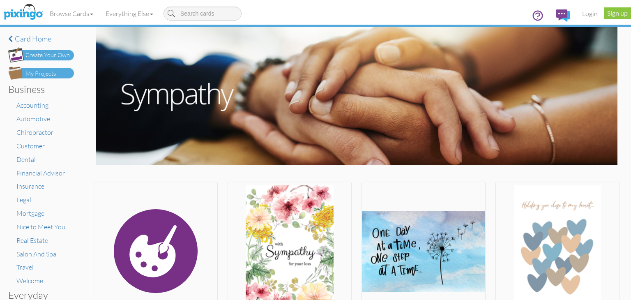  What do you see at coordinates (41, 39) in the screenshot?
I see `a: Card home` at bounding box center [41, 39].